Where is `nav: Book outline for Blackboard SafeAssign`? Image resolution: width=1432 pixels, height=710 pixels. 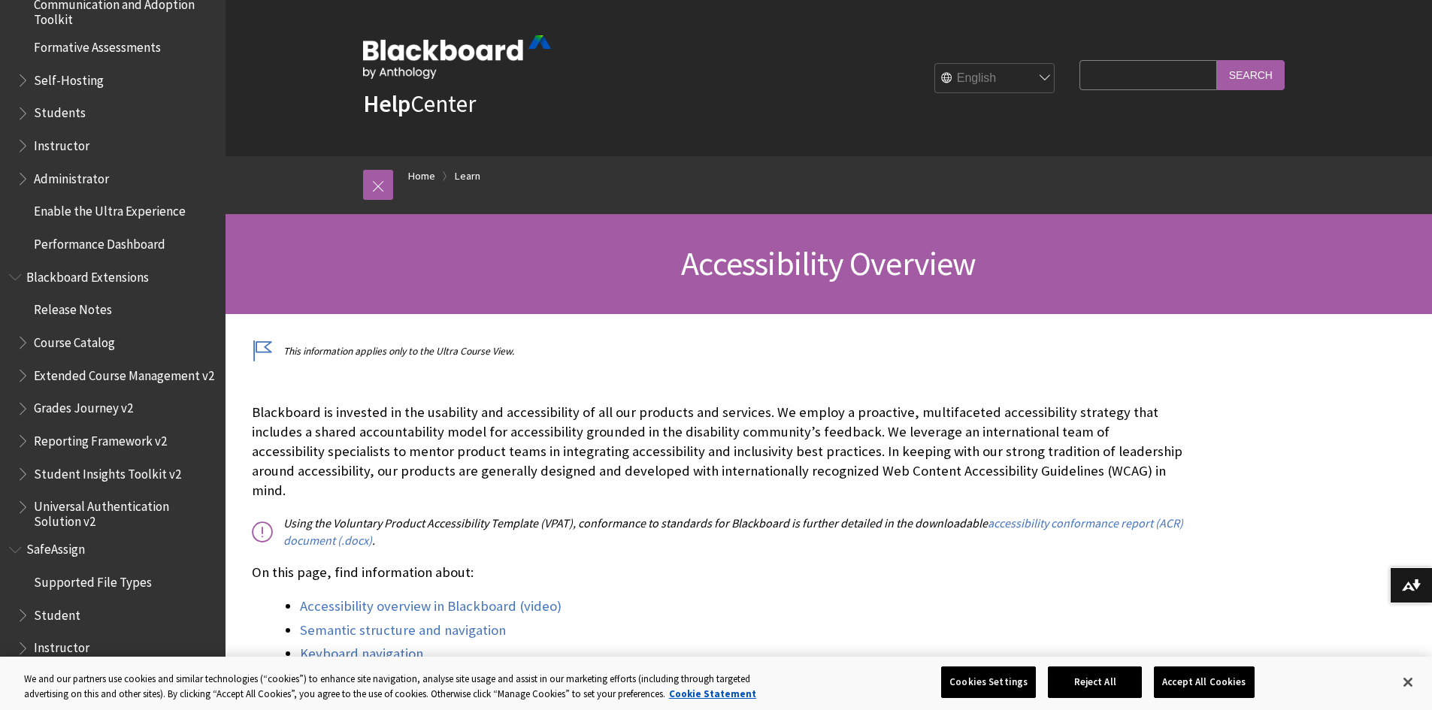
nav: Book outline for Blackboard SafeAssign is located at coordinates (113, 616).